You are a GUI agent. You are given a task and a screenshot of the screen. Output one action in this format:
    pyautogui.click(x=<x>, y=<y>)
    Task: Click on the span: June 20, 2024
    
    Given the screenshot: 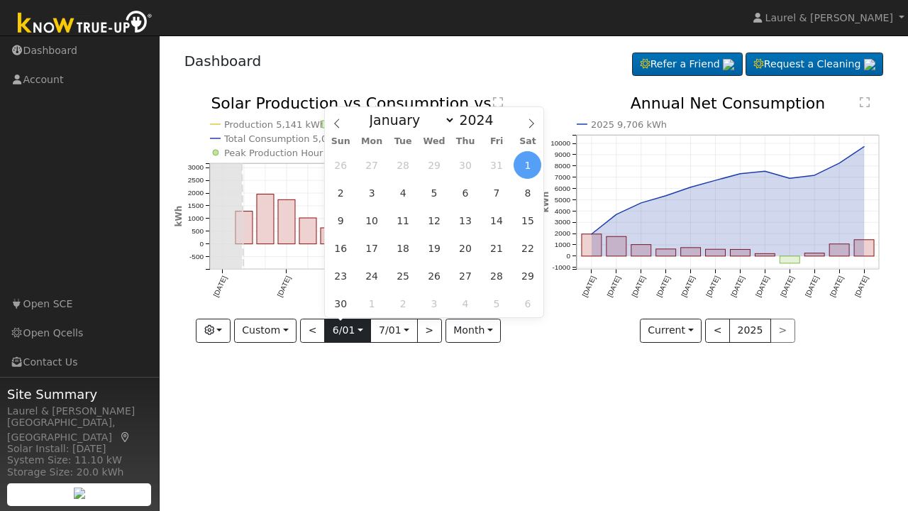 What is the action you would take?
    pyautogui.click(x=465, y=248)
    